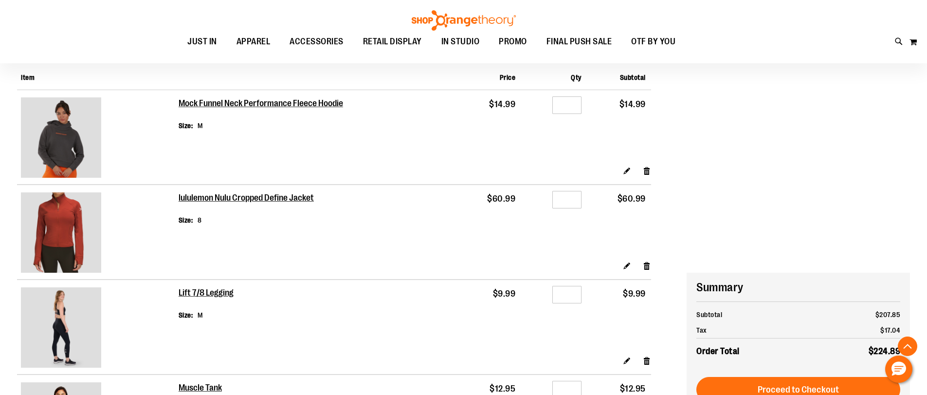 The width and height of the screenshot is (927, 395). What do you see at coordinates (200, 388) in the screenshot?
I see `h2: Muscle Tank` at bounding box center [200, 388].